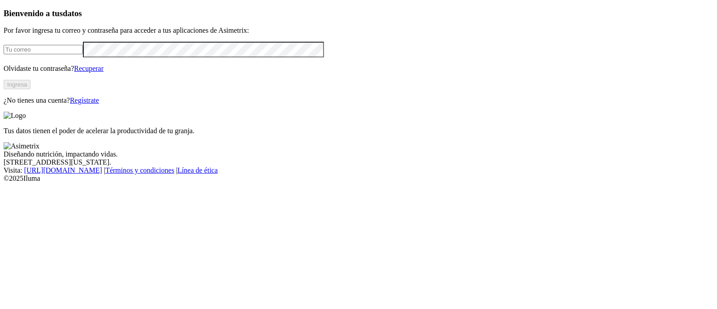  What do you see at coordinates (358, 100) in the screenshot?
I see `p: ¿No tienes una cuenta?` at bounding box center [358, 100].